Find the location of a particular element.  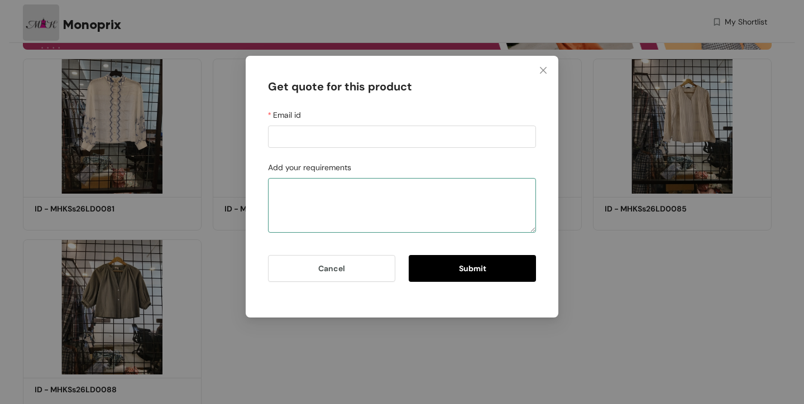

span: Submit is located at coordinates (473, 269).